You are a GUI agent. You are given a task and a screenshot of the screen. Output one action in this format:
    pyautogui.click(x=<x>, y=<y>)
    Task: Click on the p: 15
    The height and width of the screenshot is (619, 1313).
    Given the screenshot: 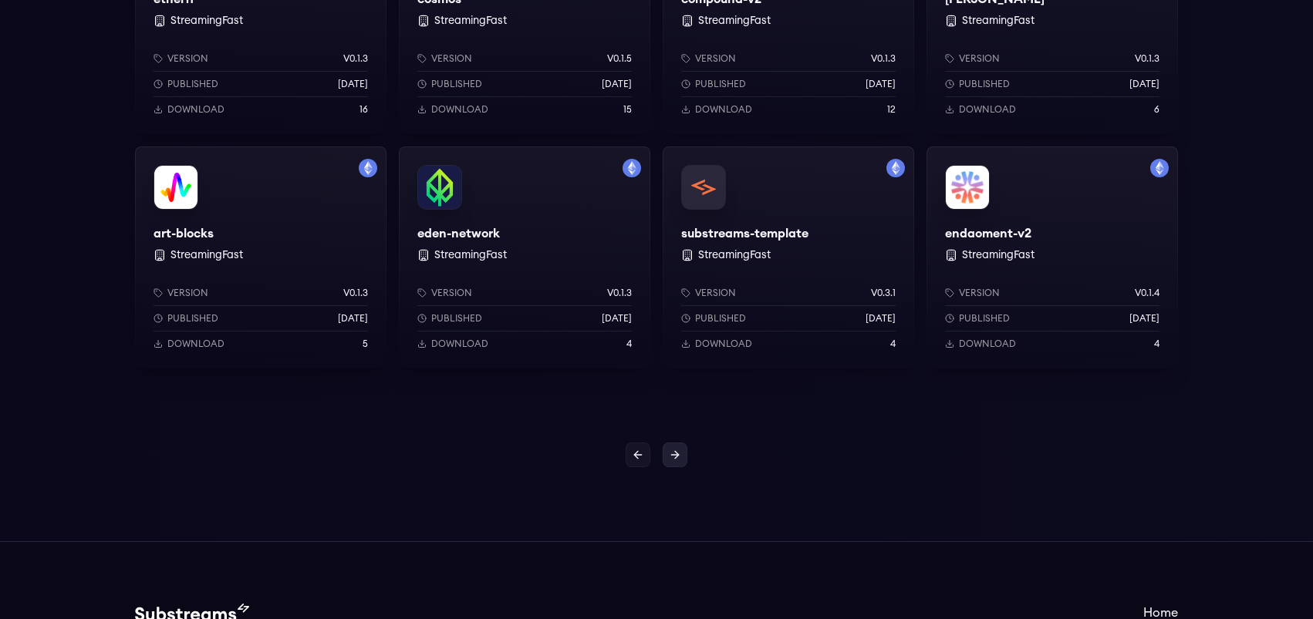 What is the action you would take?
    pyautogui.click(x=627, y=110)
    